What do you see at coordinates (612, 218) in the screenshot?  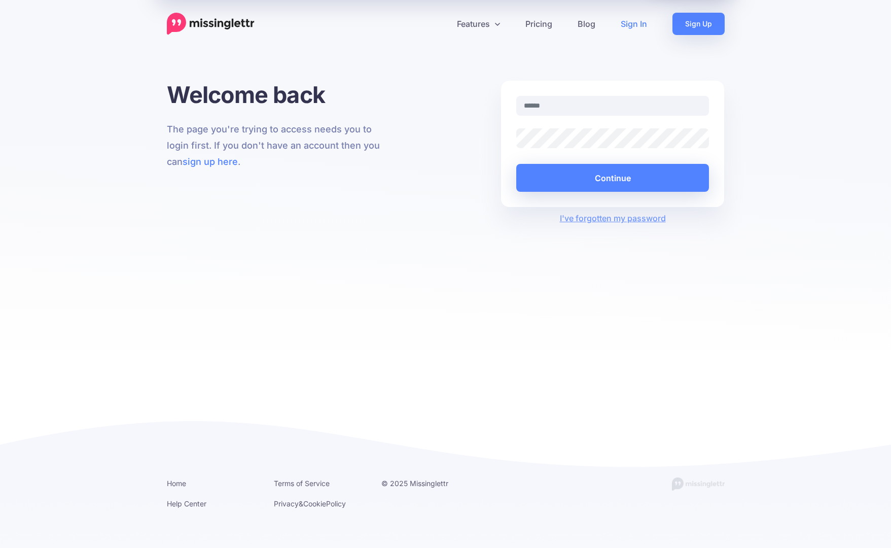 I see `a: I've forgotten my password` at bounding box center [612, 218].